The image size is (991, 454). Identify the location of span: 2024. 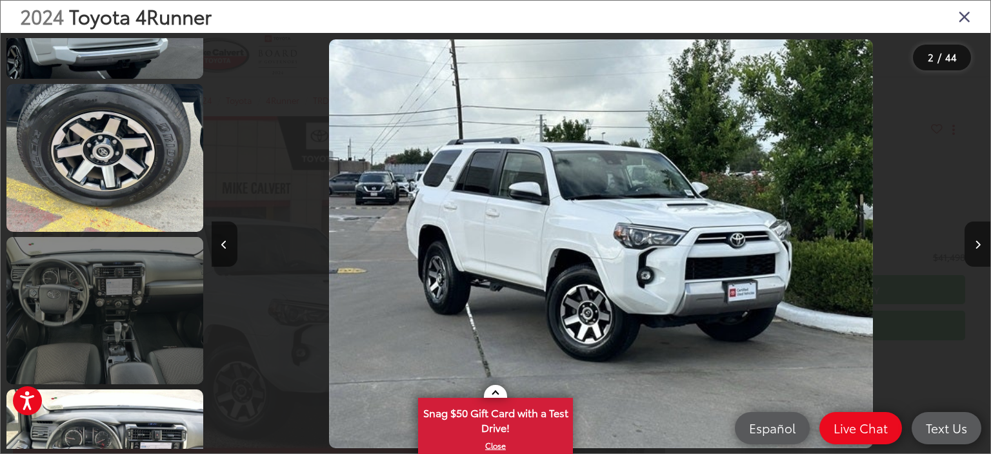
(42, 15).